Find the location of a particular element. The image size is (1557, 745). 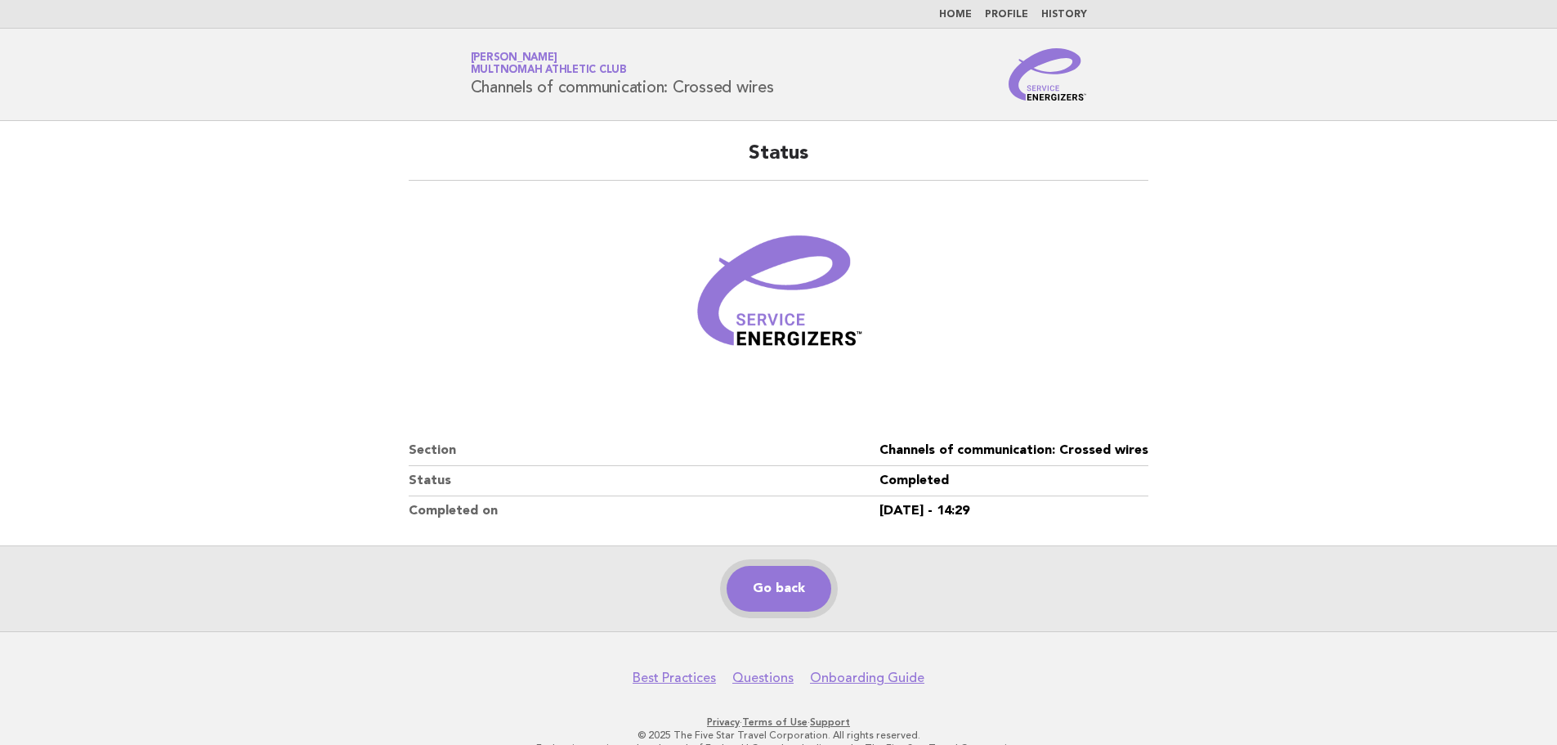

a: Support is located at coordinates (830, 722).